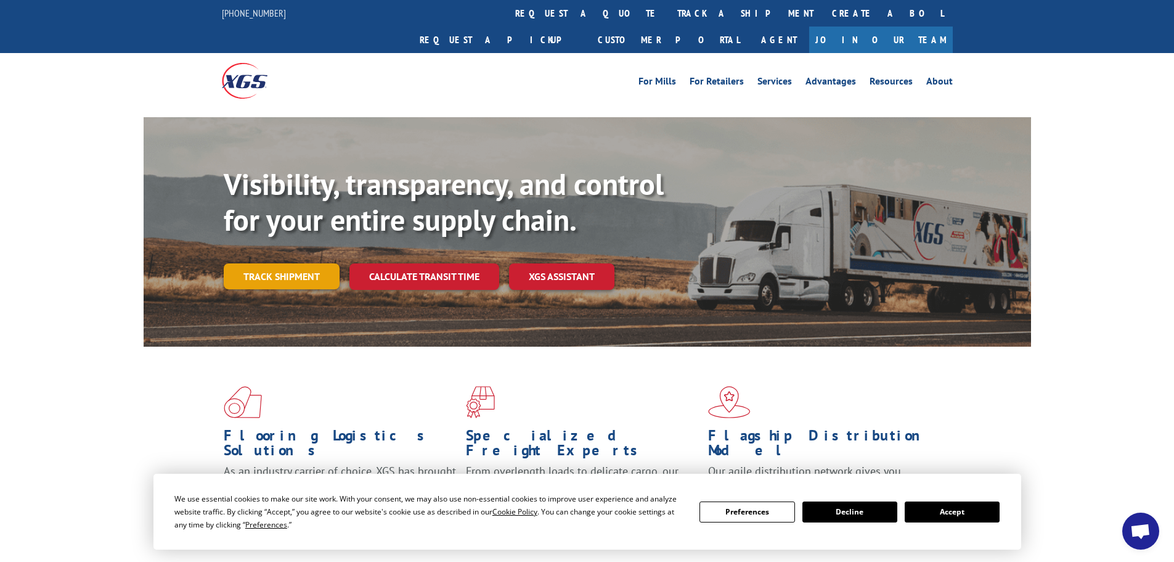 Image resolution: width=1174 pixels, height=562 pixels. I want to click on a: Advantages, so click(831, 83).